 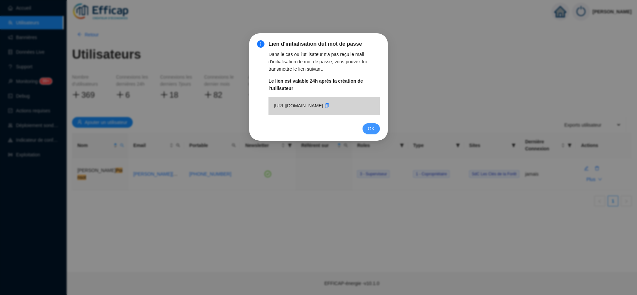 What do you see at coordinates (371, 129) in the screenshot?
I see `span: OK` at bounding box center [371, 129].